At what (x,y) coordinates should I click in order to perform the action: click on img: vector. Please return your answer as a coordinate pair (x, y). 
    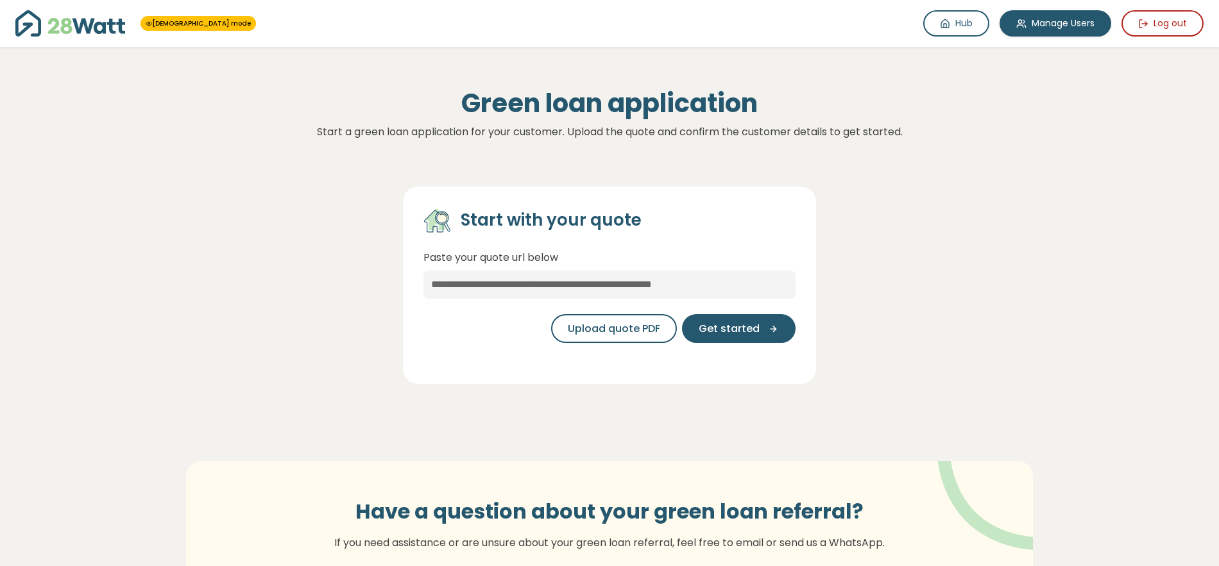
    Looking at the image, I should click on (987, 488).